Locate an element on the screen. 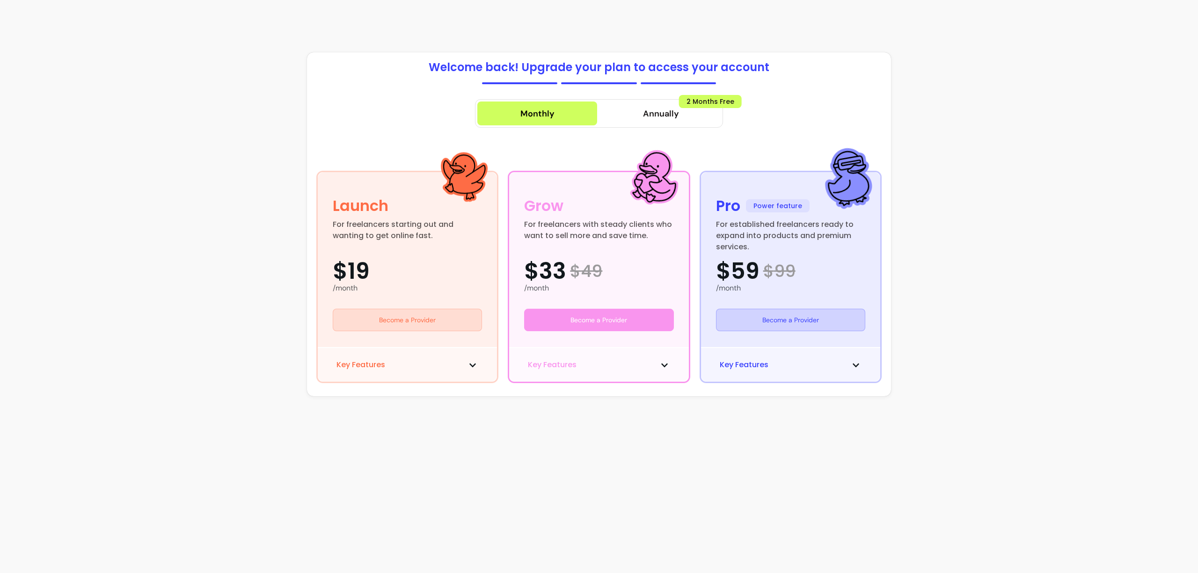  span: $ 99 is located at coordinates (779, 271).